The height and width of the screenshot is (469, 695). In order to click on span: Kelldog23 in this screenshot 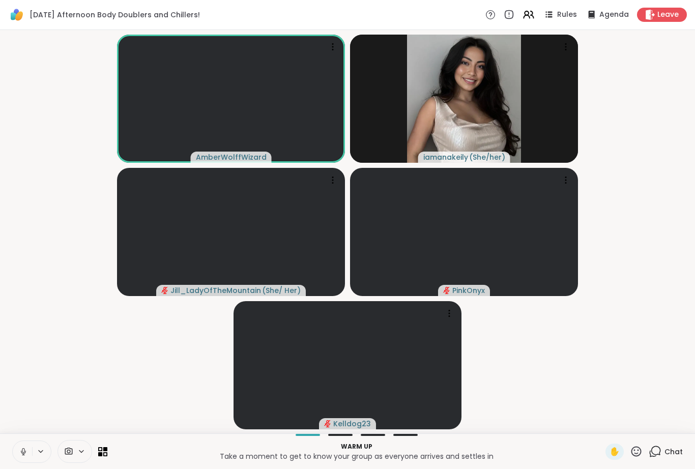, I will do `click(352, 424)`.